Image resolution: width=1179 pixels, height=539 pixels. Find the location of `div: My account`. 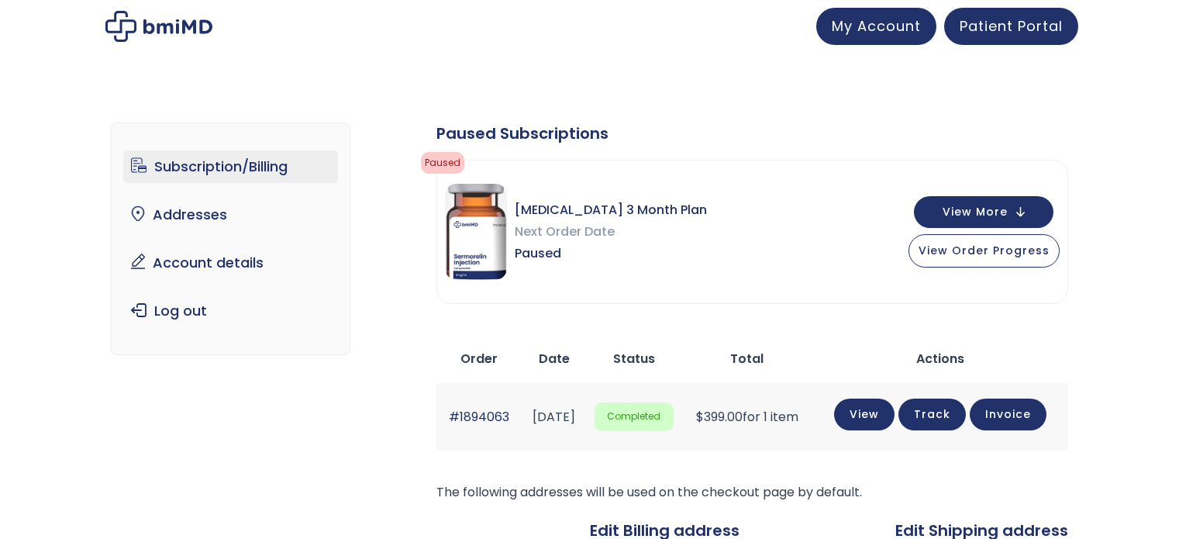

div: My account is located at coordinates (159, 26).